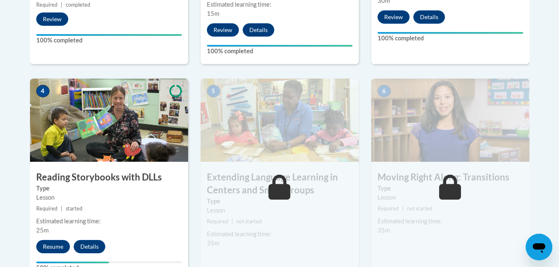 This screenshot has width=559, height=267. I want to click on span: 4, so click(43, 91).